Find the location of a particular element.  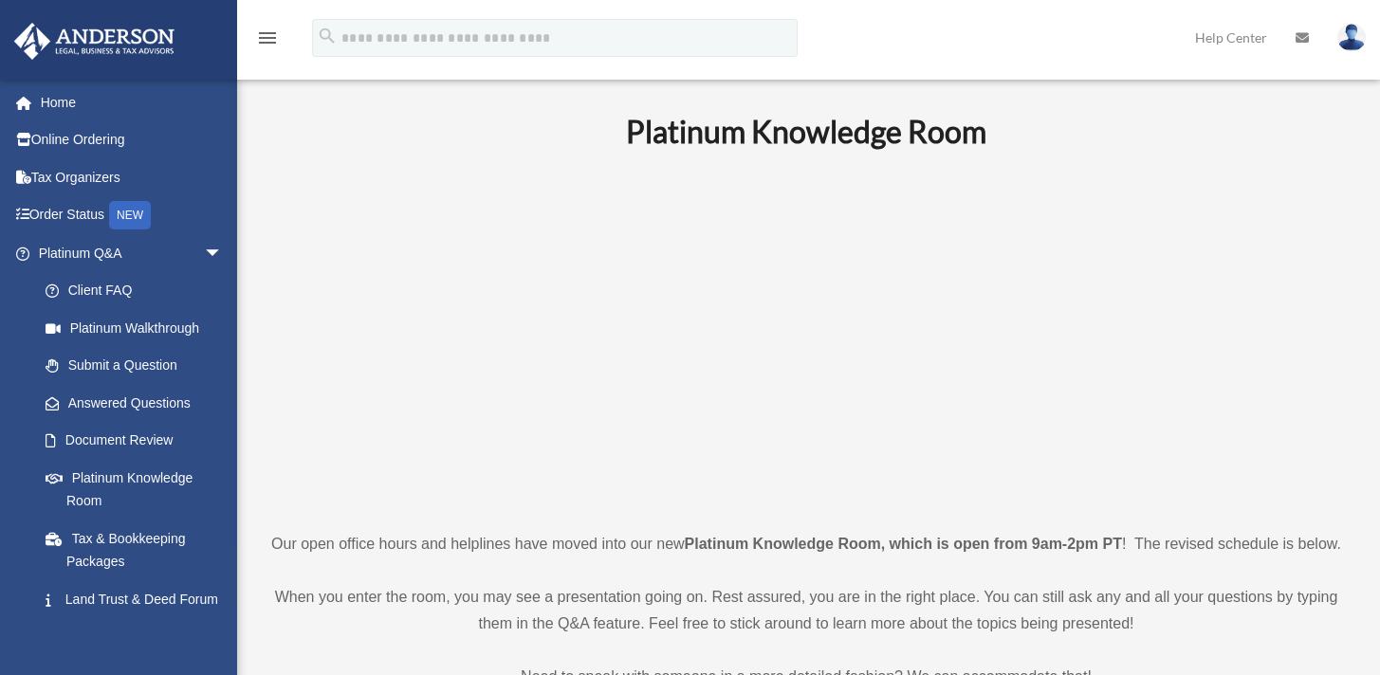

strong: Platinum Knowledge Room, which is open from 9am-2pm PT is located at coordinates (903, 543).